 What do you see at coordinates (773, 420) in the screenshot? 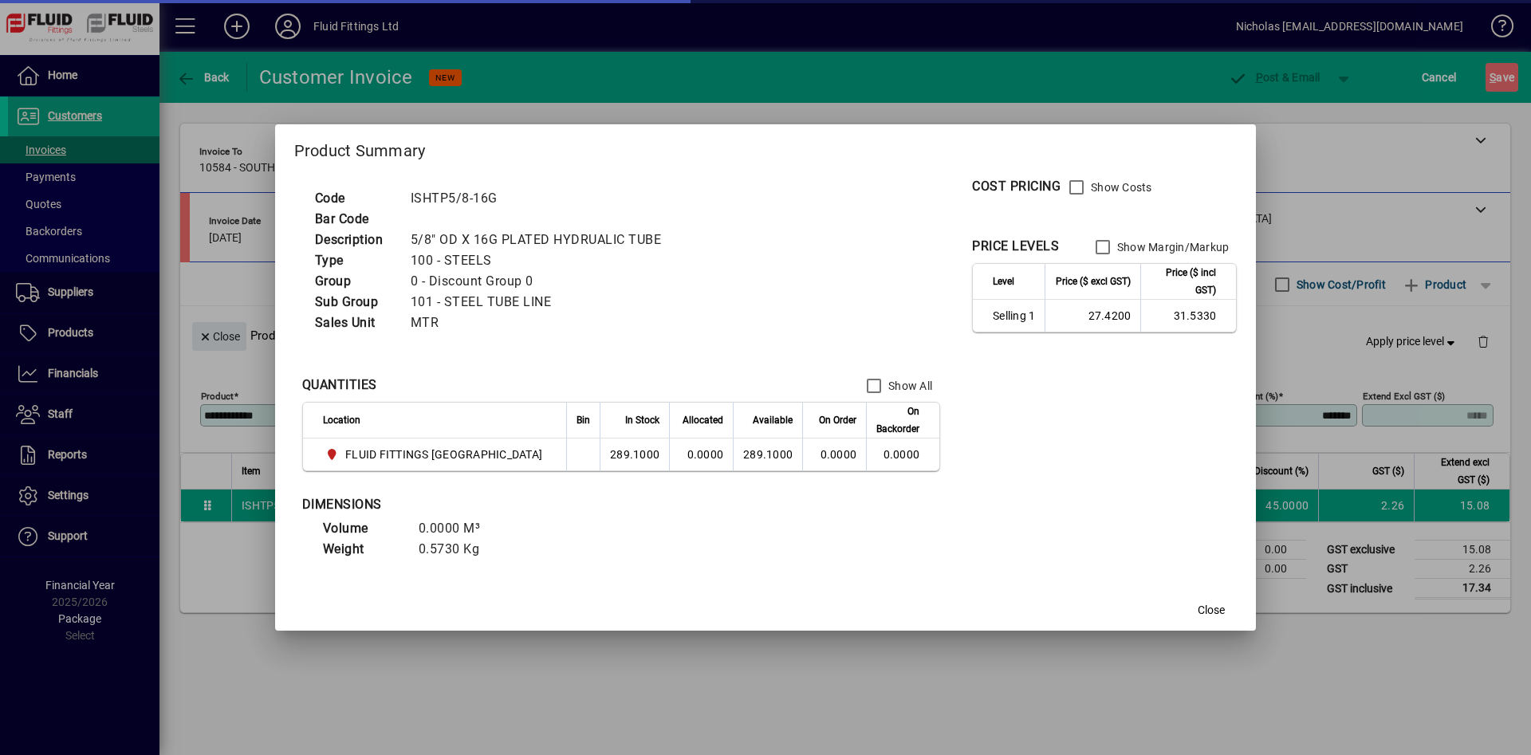
I see `span: Available` at bounding box center [773, 420].